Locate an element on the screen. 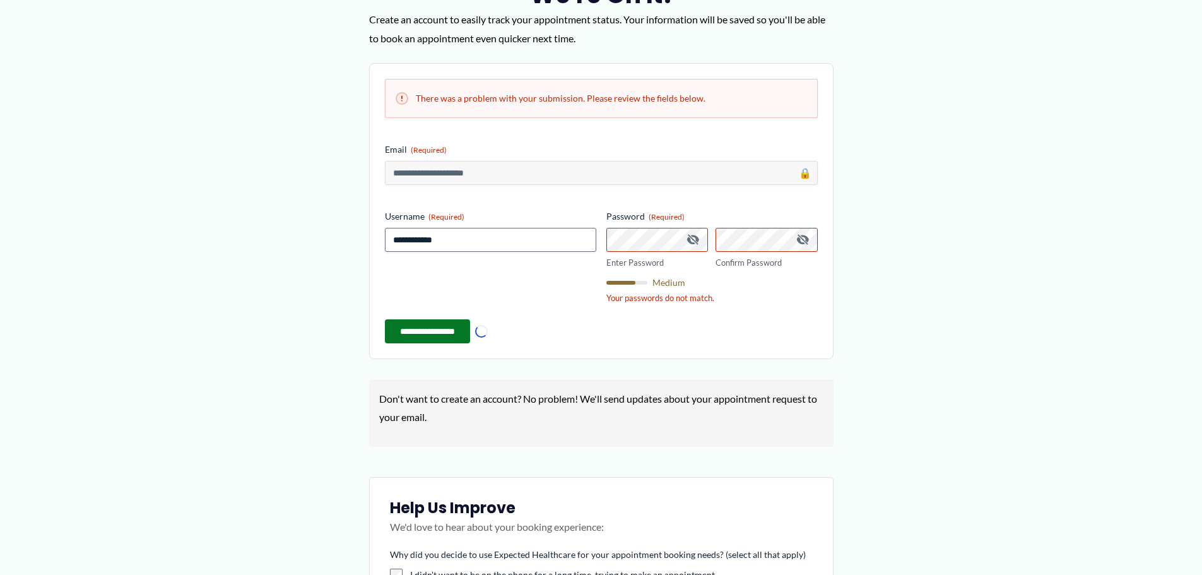 This screenshot has height=575, width=1202. label: Confirm Password is located at coordinates (767, 262).